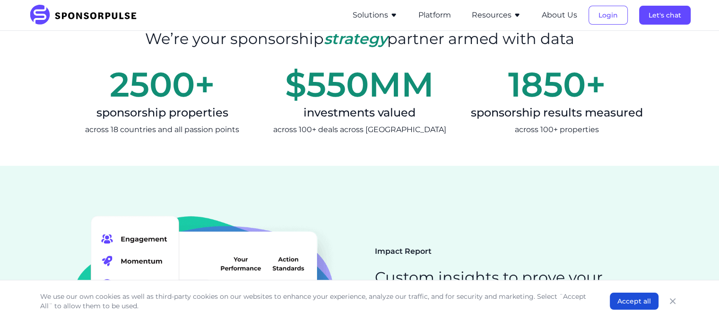 The image size is (719, 322). What do you see at coordinates (665, 15) in the screenshot?
I see `a: Let's chat` at bounding box center [665, 15].